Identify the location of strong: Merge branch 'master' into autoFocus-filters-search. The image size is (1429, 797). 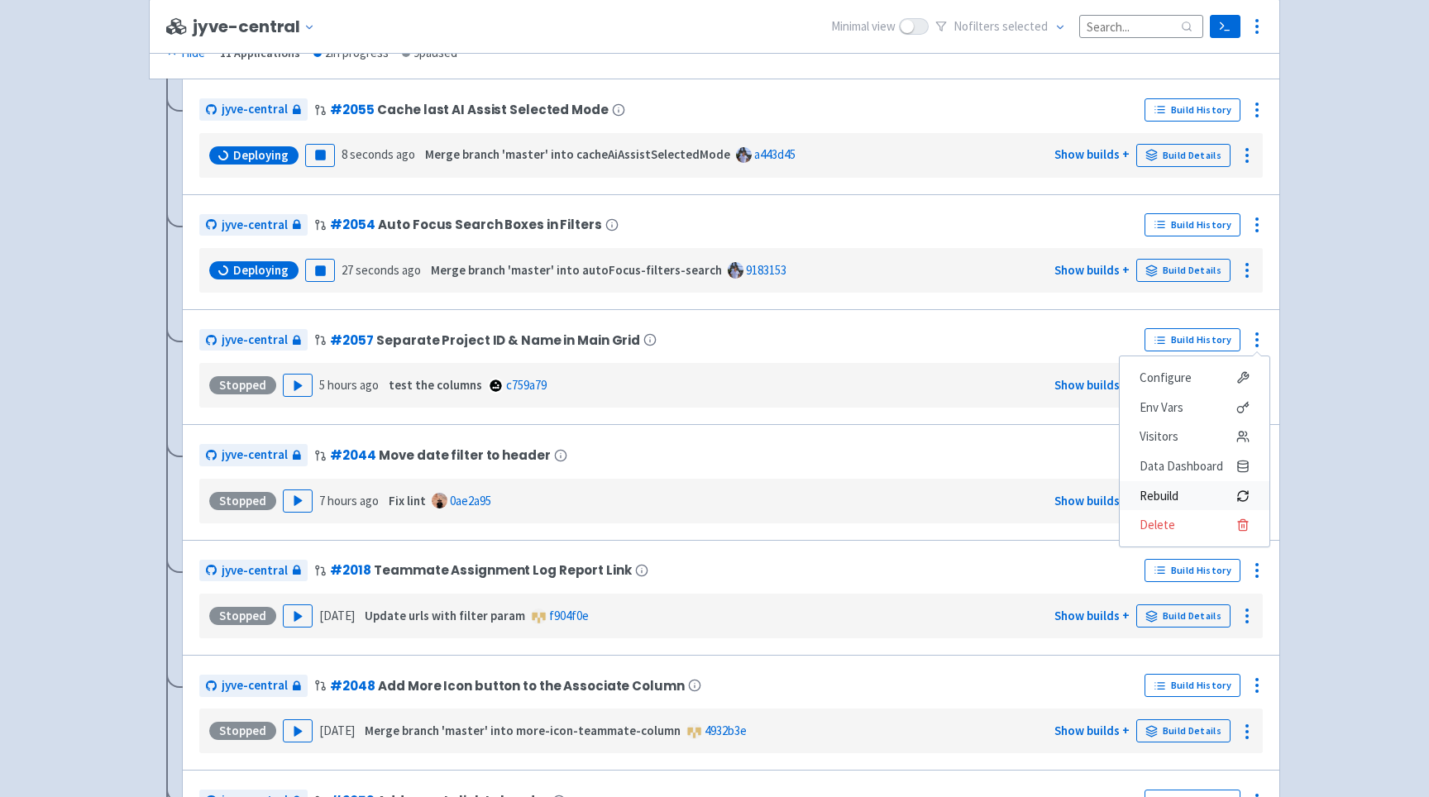
(576, 270).